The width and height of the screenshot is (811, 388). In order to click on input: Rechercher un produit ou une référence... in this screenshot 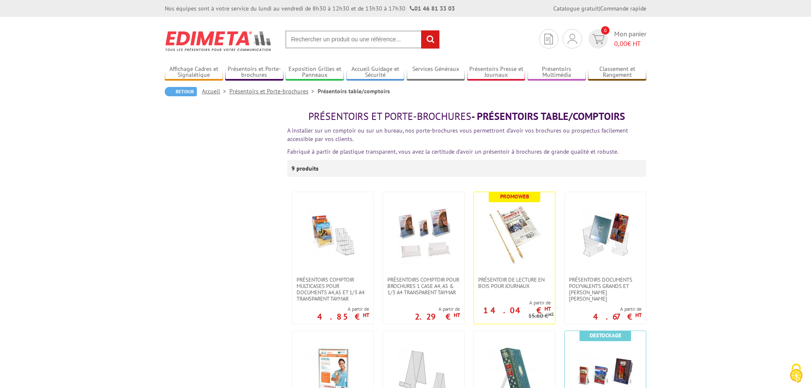, I will do `click(362, 39)`.